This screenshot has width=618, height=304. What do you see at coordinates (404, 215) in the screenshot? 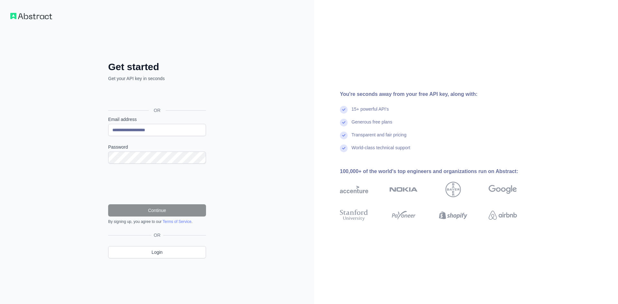
I see `img: payoneer` at bounding box center [404, 215].